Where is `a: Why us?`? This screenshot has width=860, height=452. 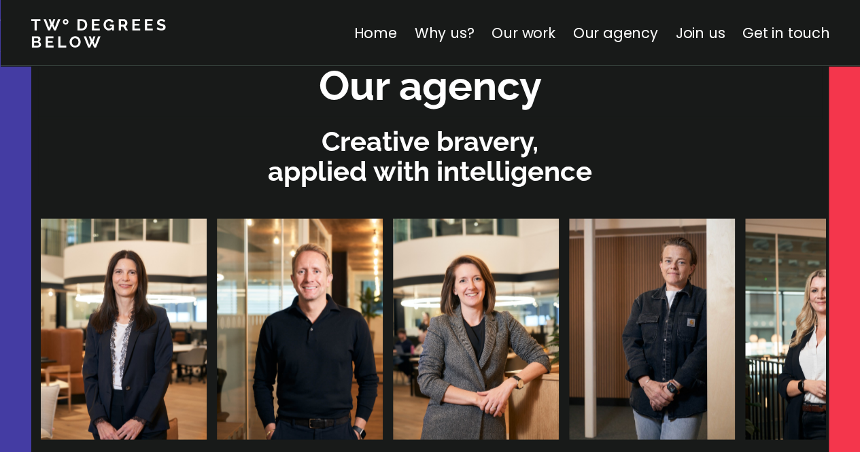
a: Why us? is located at coordinates (444, 33).